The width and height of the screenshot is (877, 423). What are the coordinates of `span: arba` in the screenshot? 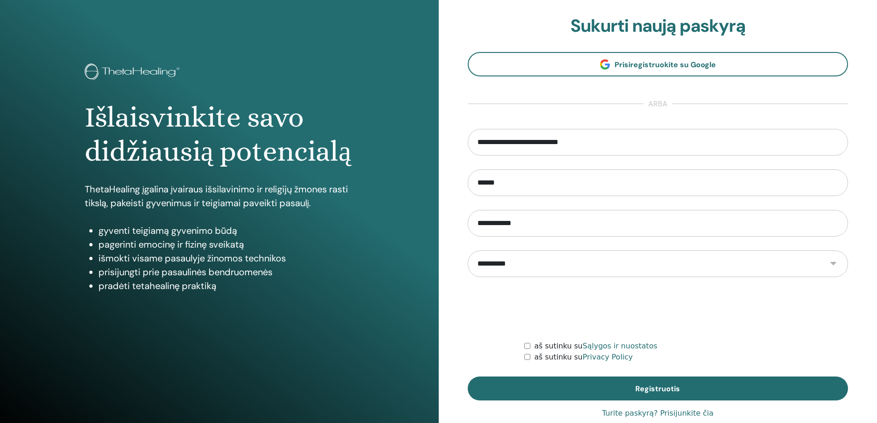 It's located at (658, 104).